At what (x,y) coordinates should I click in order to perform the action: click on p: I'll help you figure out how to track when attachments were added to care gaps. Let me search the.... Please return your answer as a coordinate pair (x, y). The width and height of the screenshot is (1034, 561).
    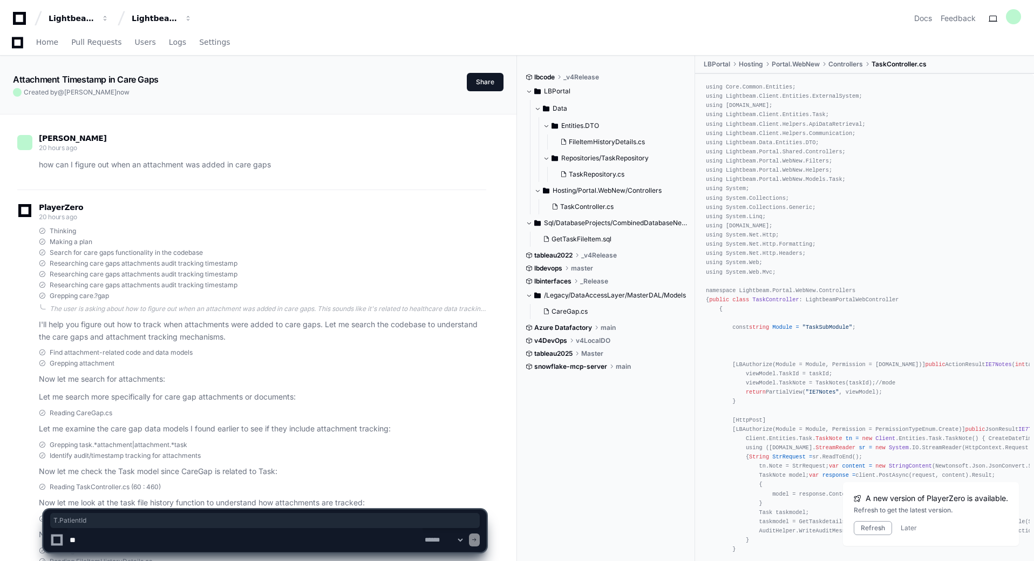
    Looking at the image, I should click on (262, 331).